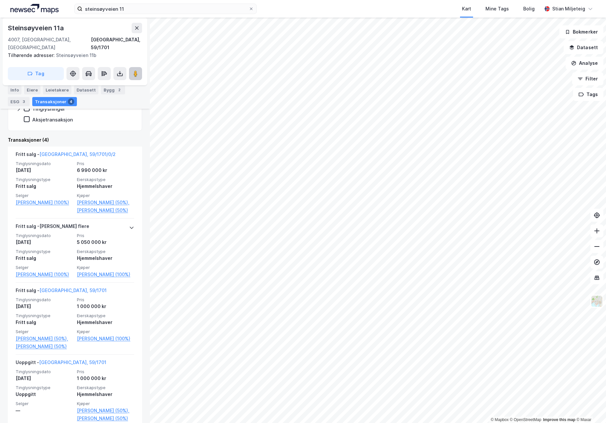 Image resolution: width=606 pixels, height=423 pixels. I want to click on div: 5 050 000 kr, so click(106, 242).